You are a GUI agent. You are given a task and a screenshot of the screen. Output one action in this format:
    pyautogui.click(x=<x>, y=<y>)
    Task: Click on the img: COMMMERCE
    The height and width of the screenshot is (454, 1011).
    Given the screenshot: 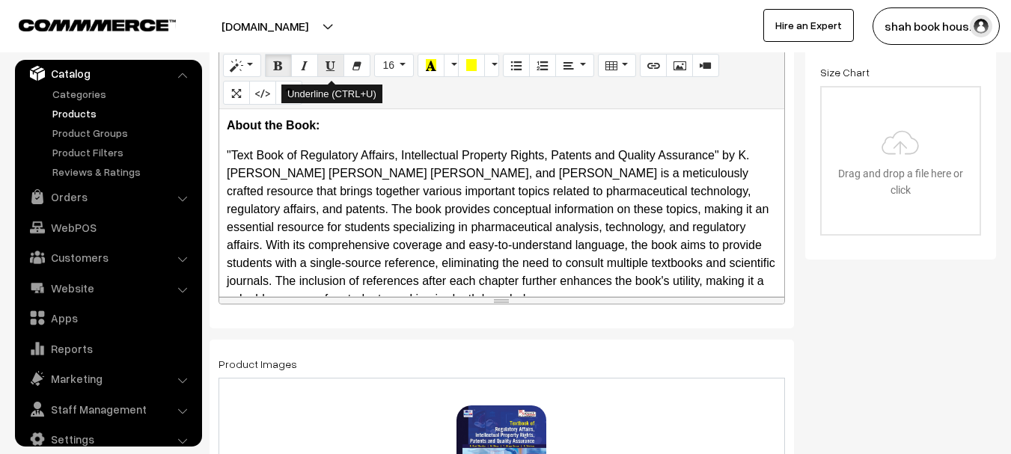 What is the action you would take?
    pyautogui.click(x=97, y=25)
    